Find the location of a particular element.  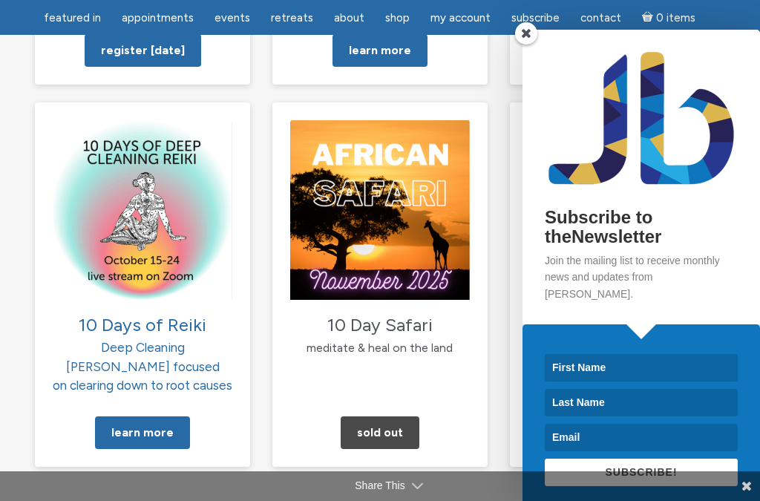

a: Cart0 items is located at coordinates (668, 17).